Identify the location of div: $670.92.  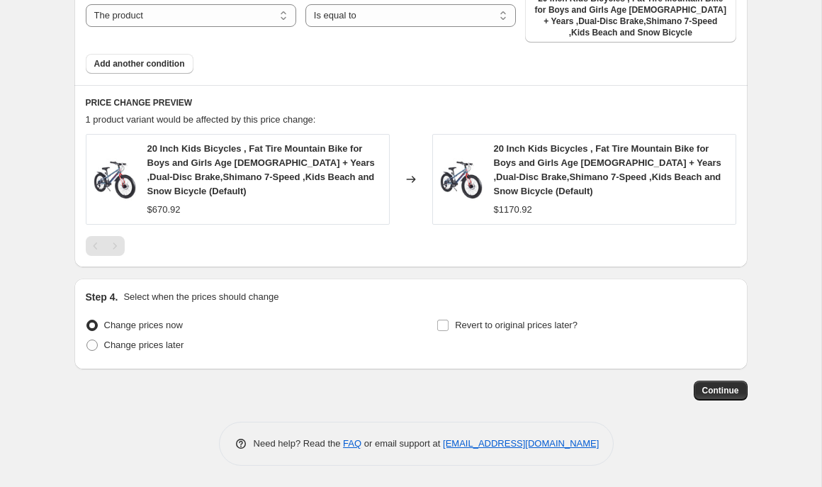
(164, 210).